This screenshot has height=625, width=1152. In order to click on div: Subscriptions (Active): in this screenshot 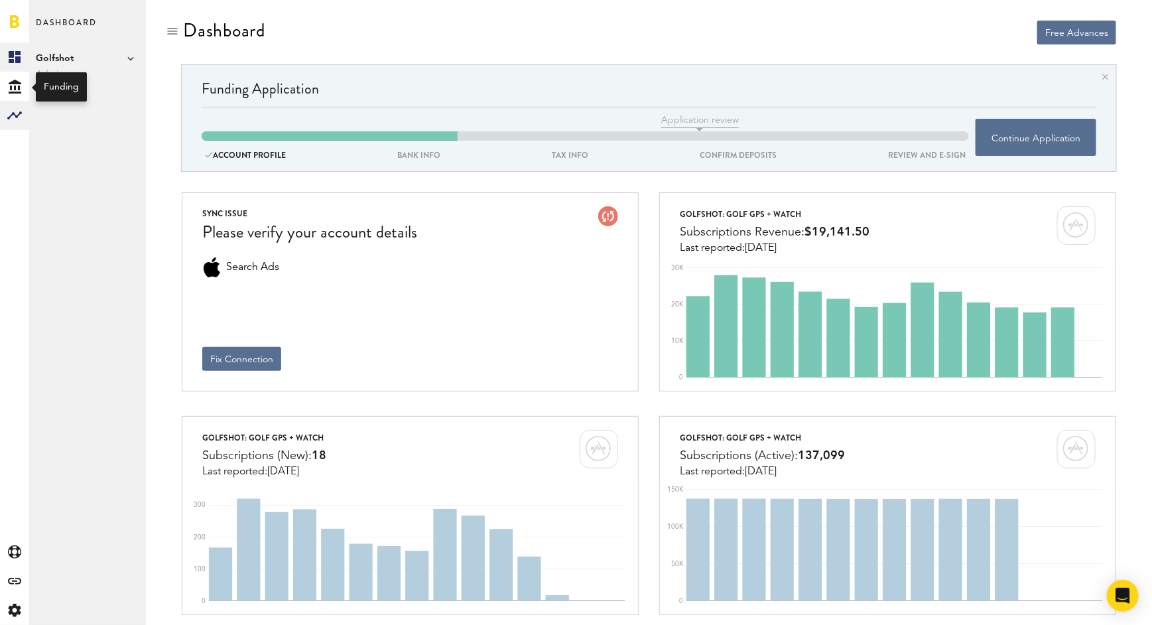, I will do `click(762, 456)`.